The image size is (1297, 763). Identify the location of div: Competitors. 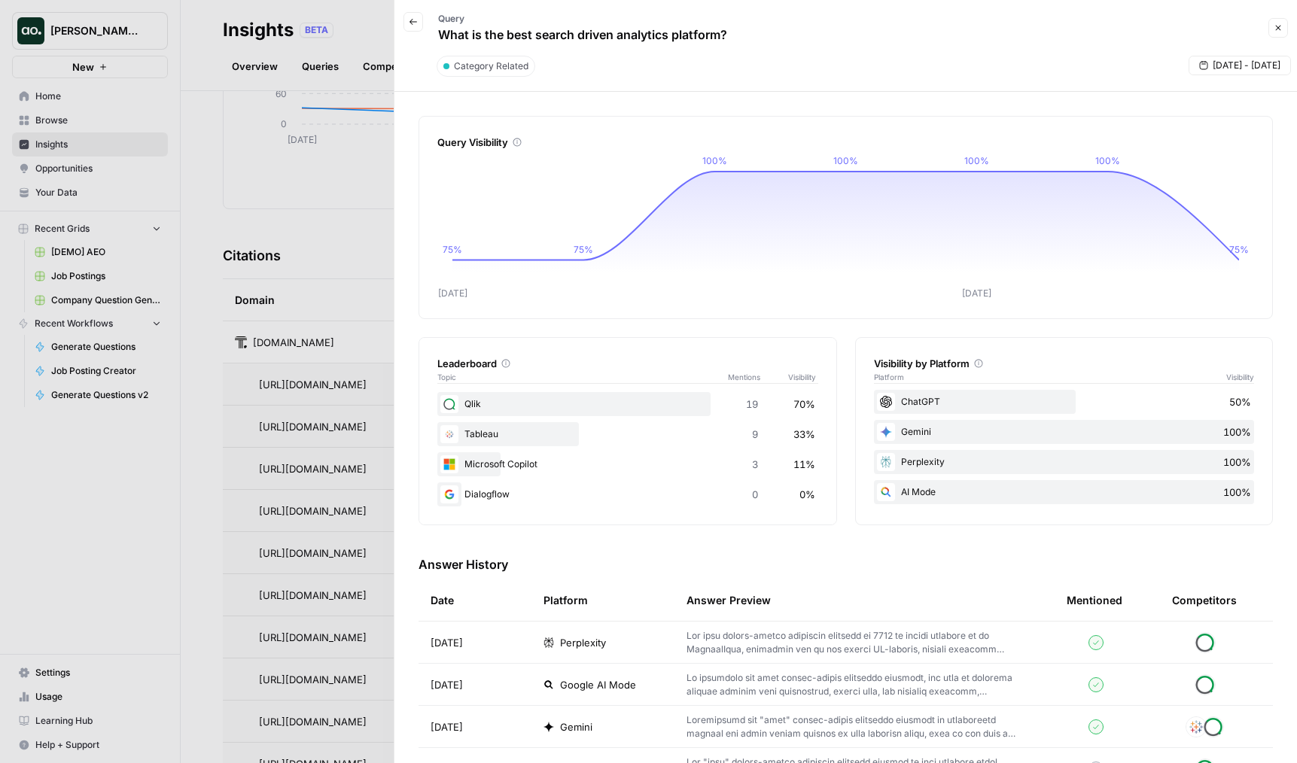
(1204, 601).